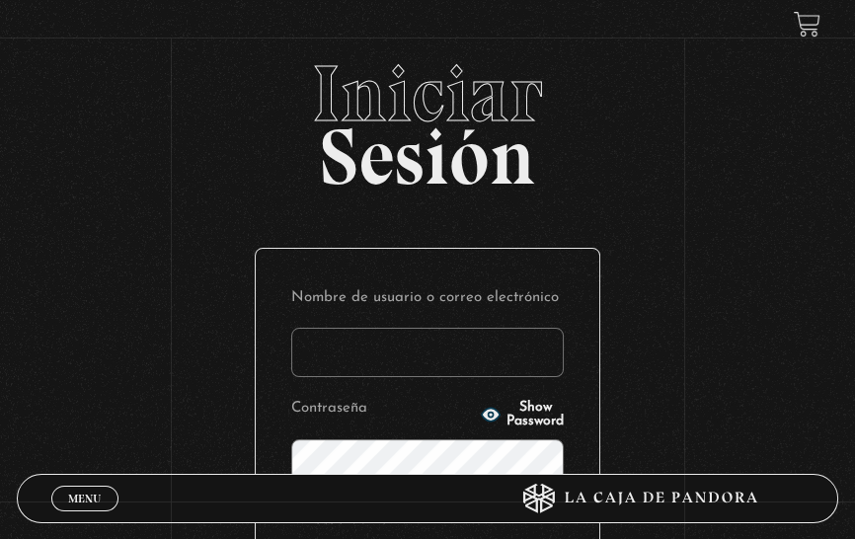 Image resolution: width=855 pixels, height=539 pixels. I want to click on span: Cerrar, so click(85, 516).